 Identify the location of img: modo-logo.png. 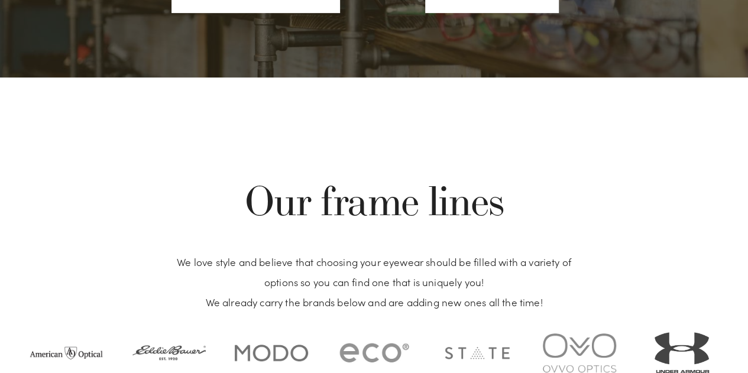
(271, 353).